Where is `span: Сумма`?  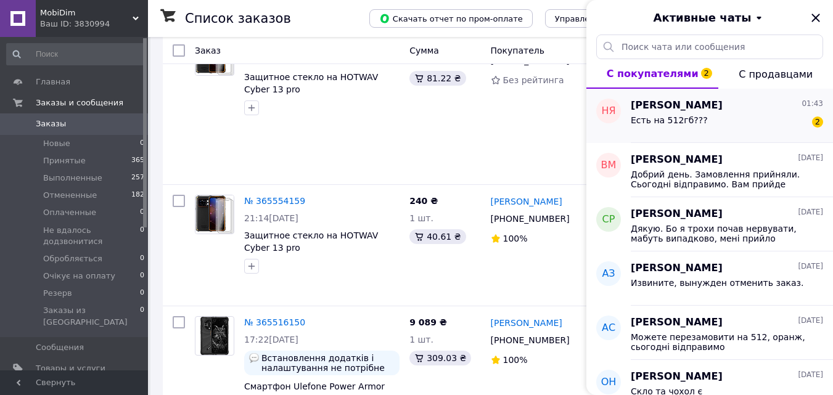
span: Сумма is located at coordinates (424, 51).